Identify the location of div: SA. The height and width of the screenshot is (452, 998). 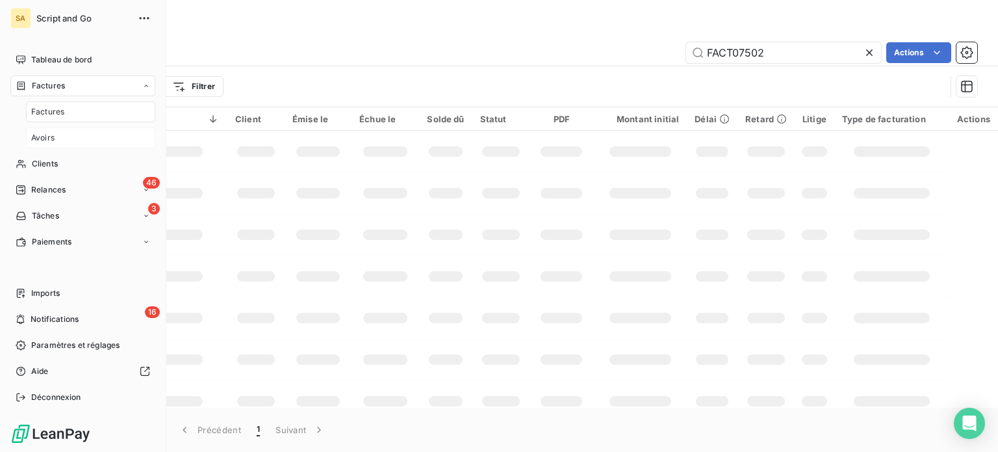
(21, 18).